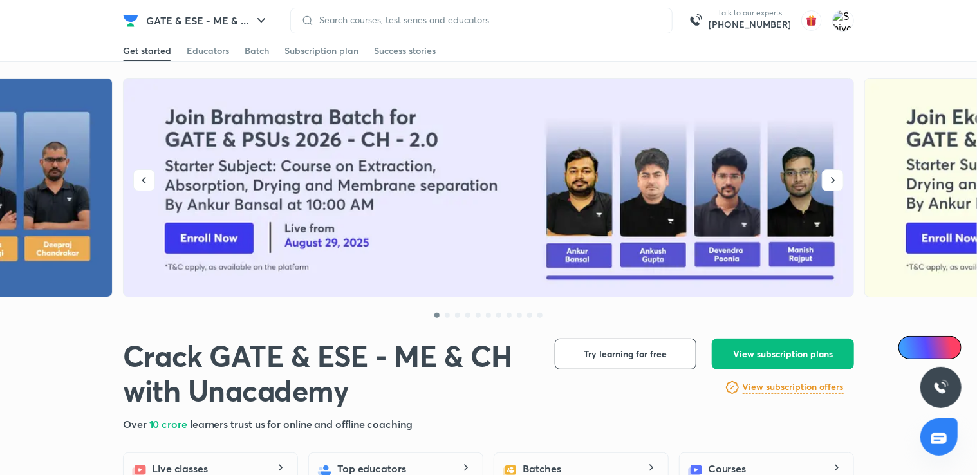 This screenshot has height=475, width=977. I want to click on div: Educators, so click(208, 51).